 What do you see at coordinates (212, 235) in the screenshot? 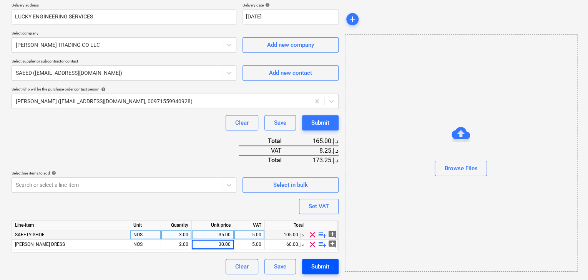
I see `div: 35.00` at bounding box center [212, 235].